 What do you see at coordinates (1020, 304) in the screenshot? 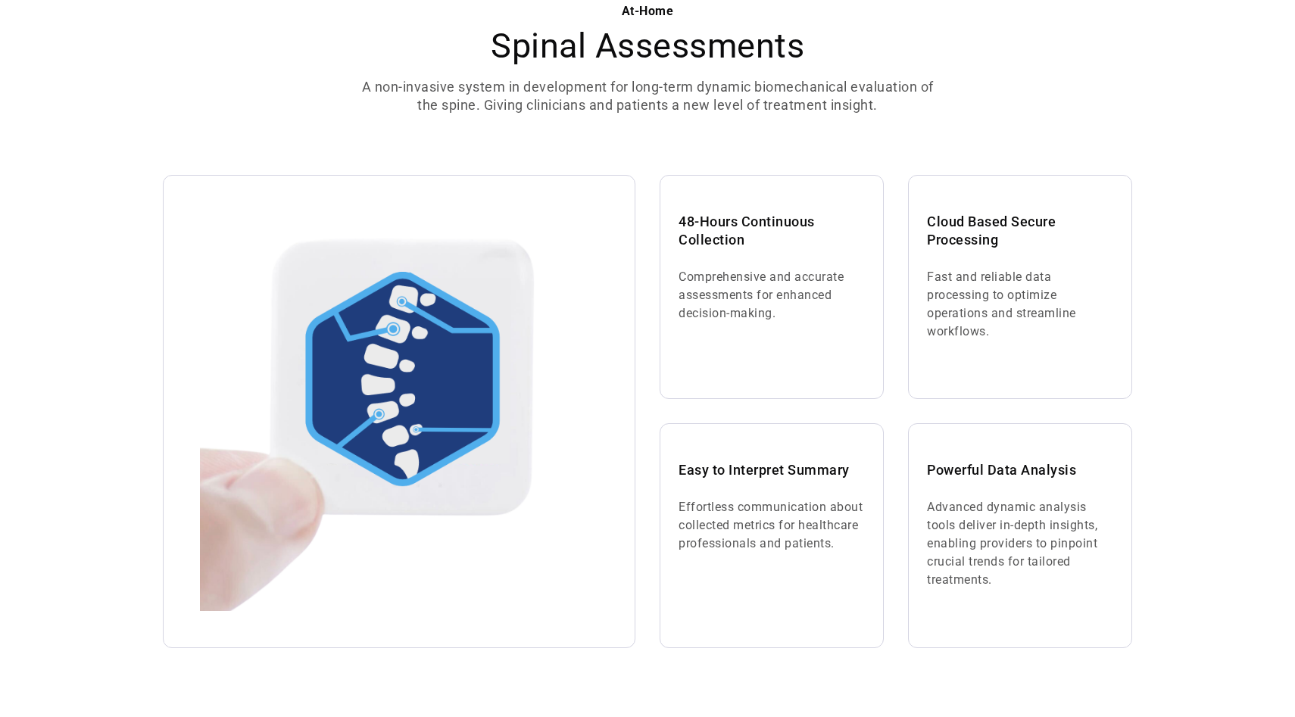
I see `p: Fast and reliable data processing to optimize operations and streamline workflows.` at bounding box center [1020, 304].